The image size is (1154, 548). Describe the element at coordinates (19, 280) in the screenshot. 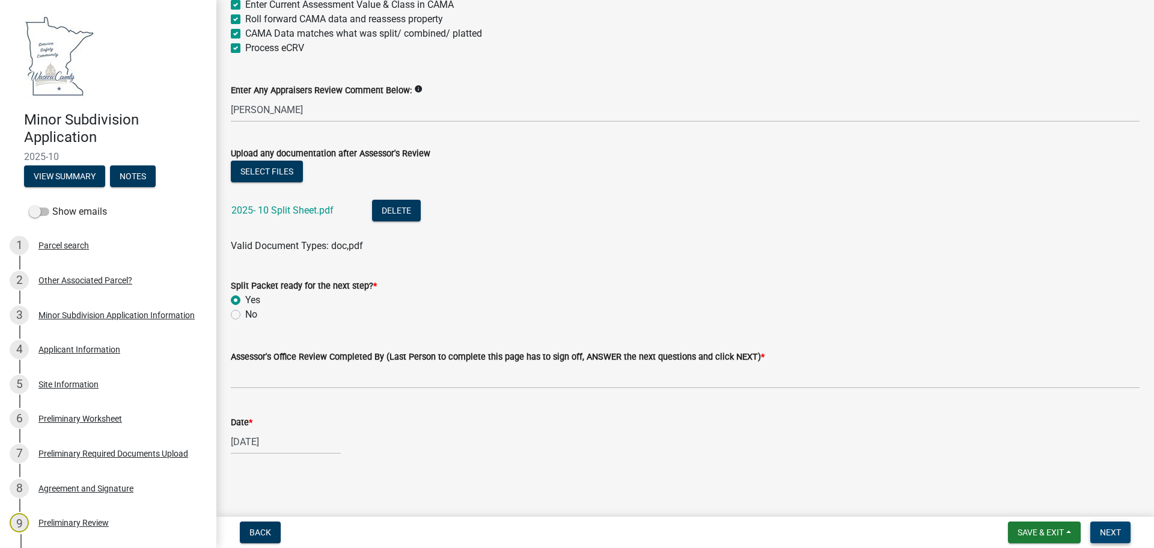

I see `div: 2` at that location.